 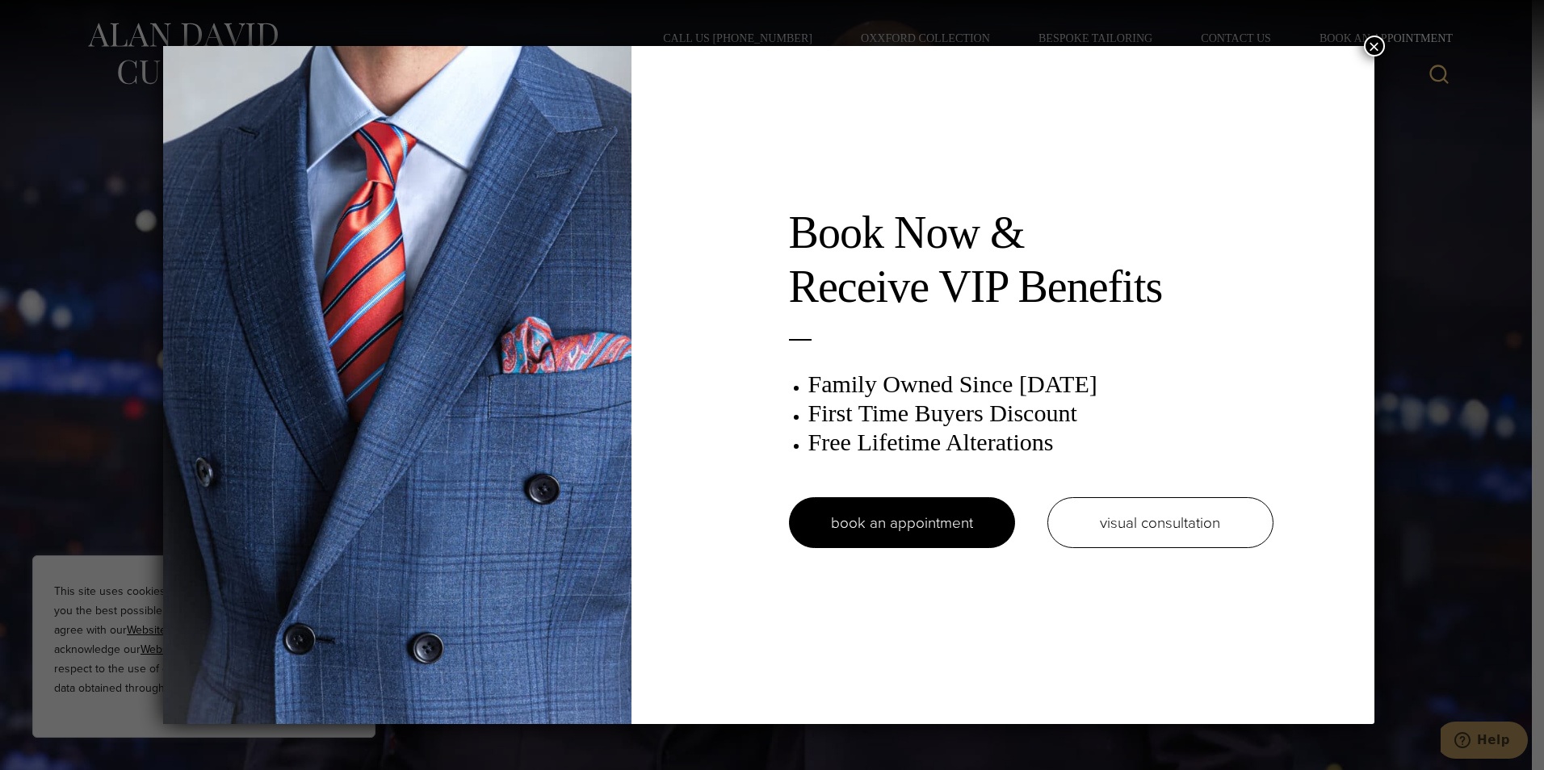 What do you see at coordinates (1041, 413) in the screenshot?
I see `h3: First Time Buyers Discount` at bounding box center [1041, 413].